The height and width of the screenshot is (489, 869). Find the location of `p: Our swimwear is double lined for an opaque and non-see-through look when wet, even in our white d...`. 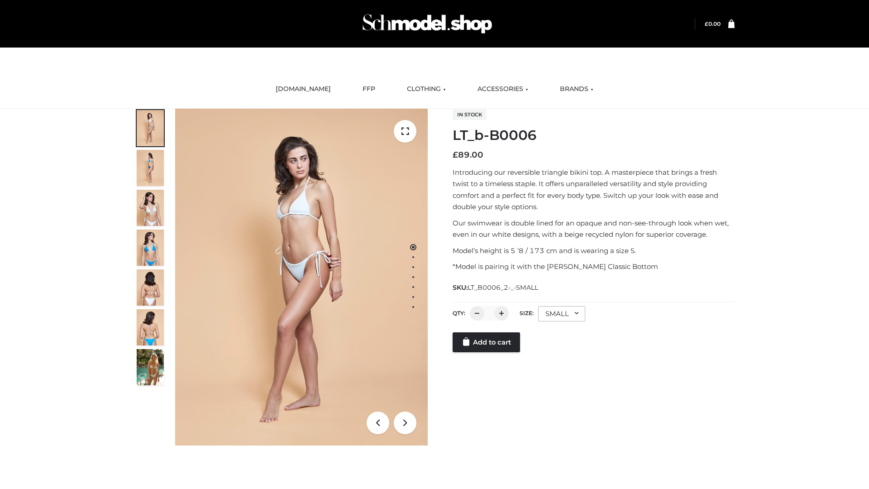

p: Our swimwear is double lined for an opaque and non-see-through look when wet, even in our white d... is located at coordinates (593, 228).